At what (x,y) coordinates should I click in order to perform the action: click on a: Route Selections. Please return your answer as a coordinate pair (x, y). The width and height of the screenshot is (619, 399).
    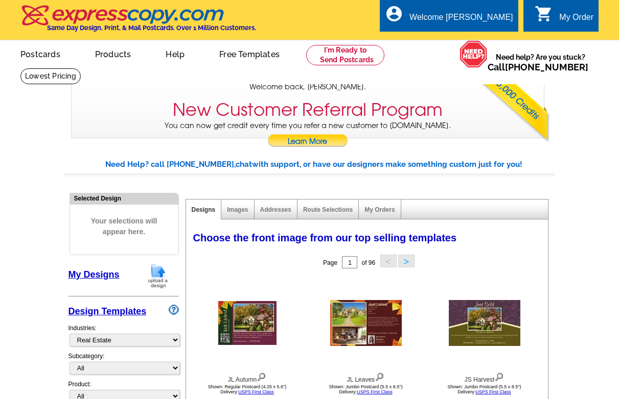
    Looking at the image, I should click on (327, 210).